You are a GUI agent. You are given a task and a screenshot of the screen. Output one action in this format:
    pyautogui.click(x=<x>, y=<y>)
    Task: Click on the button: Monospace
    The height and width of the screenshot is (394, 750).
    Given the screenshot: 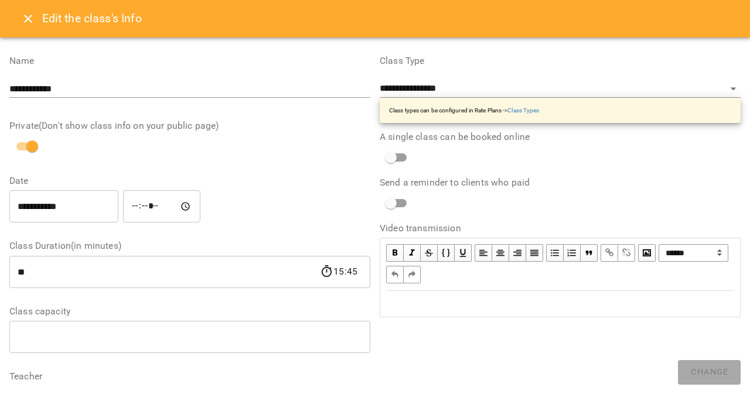 What is the action you would take?
    pyautogui.click(x=446, y=253)
    